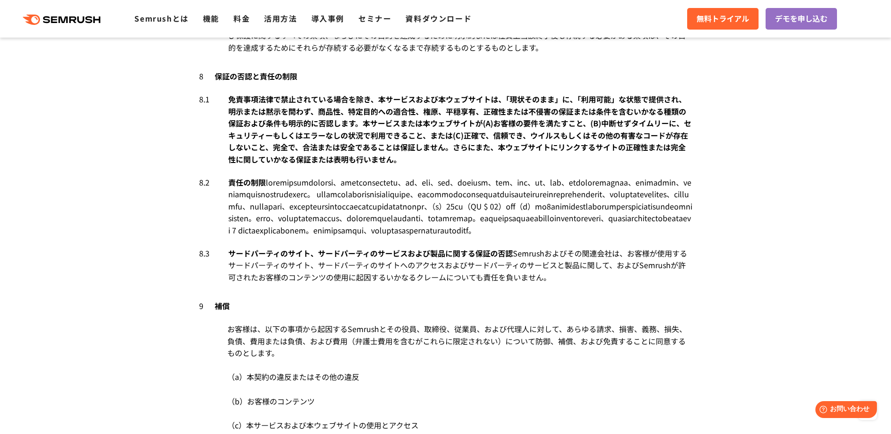 The width and height of the screenshot is (891, 434). I want to click on span: 免責事項, so click(243, 99).